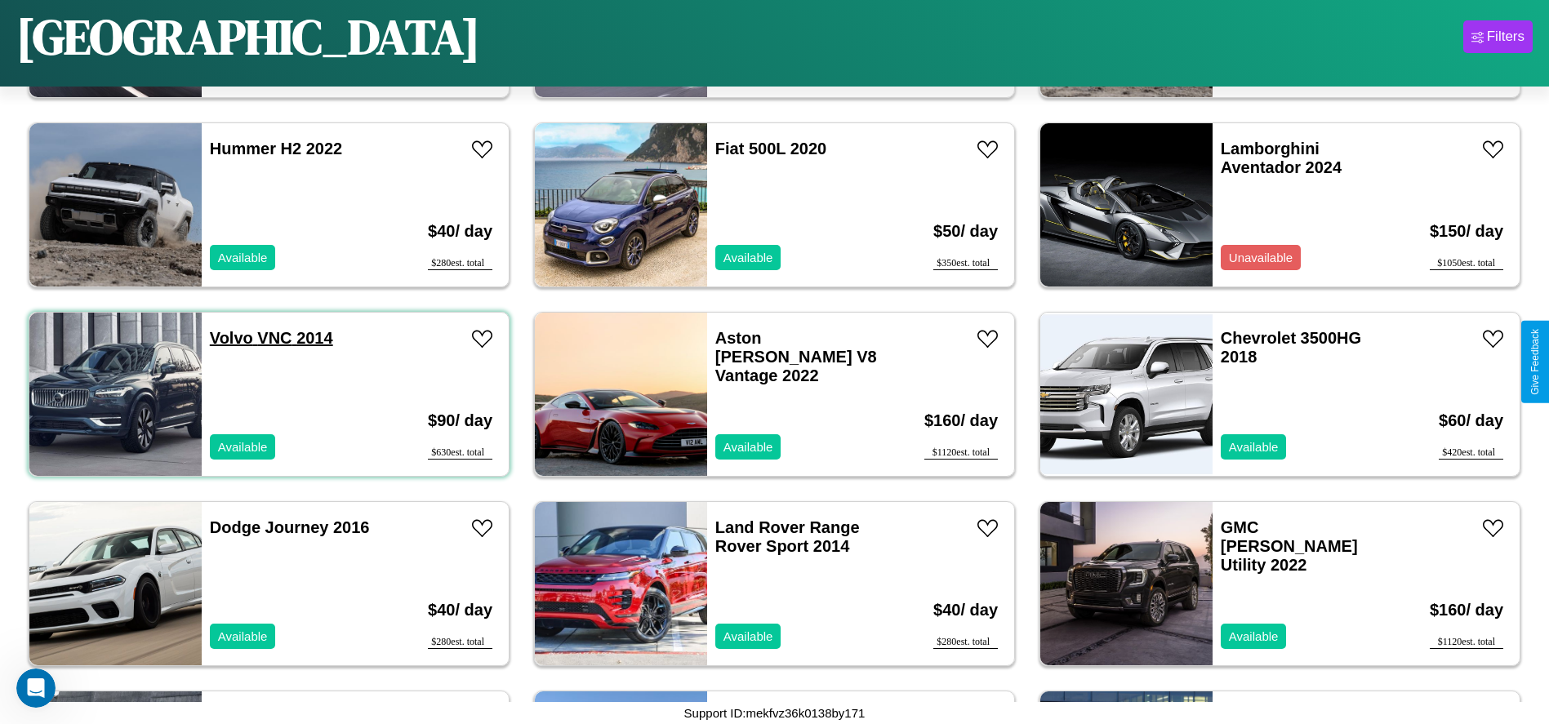 This screenshot has width=1549, height=724. Describe the element at coordinates (1466, 264) in the screenshot. I see `div: $ 1050 est. total` at that location.